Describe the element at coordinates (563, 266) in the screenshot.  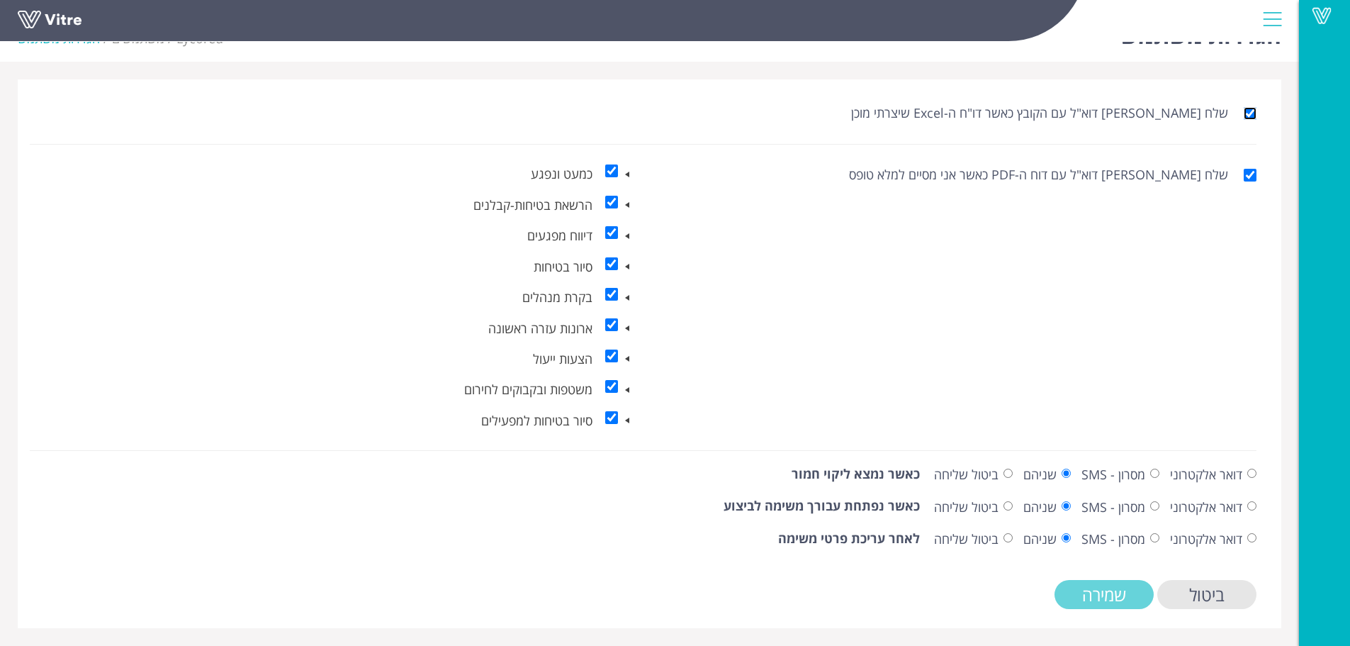
I see `span: סיור בטיחות` at that location.